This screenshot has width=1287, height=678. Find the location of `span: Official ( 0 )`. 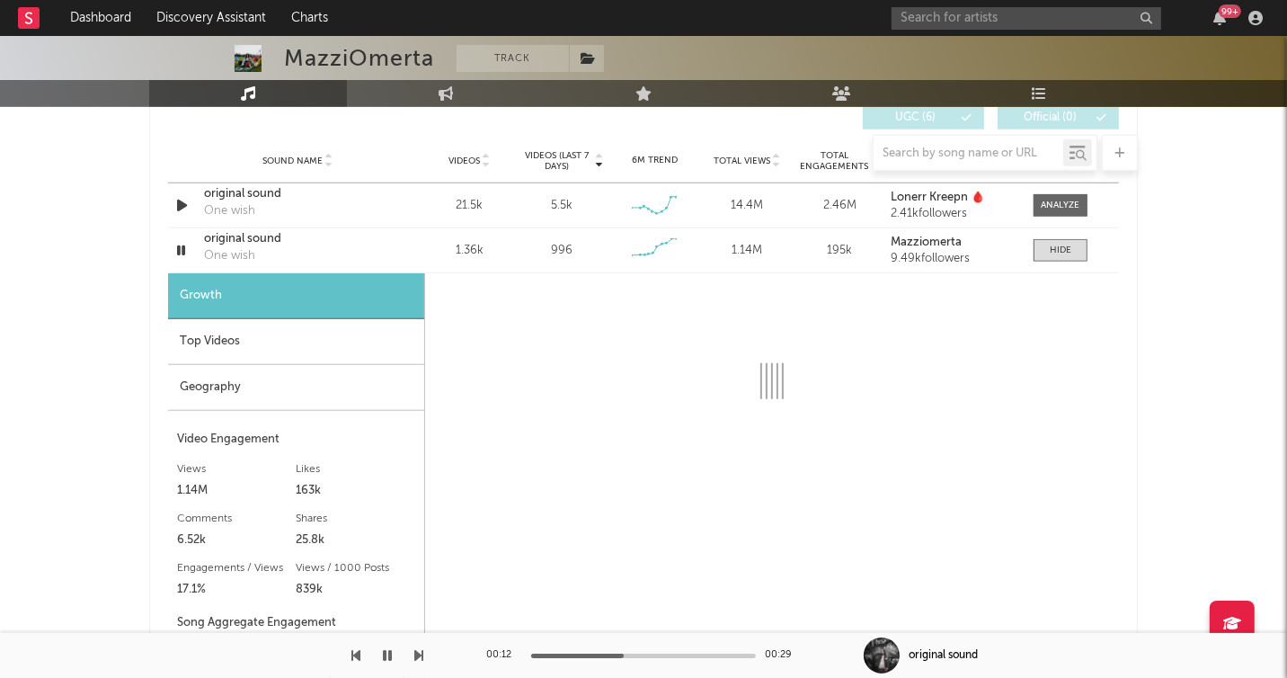

span: Official ( 0 ) is located at coordinates (1051, 118).